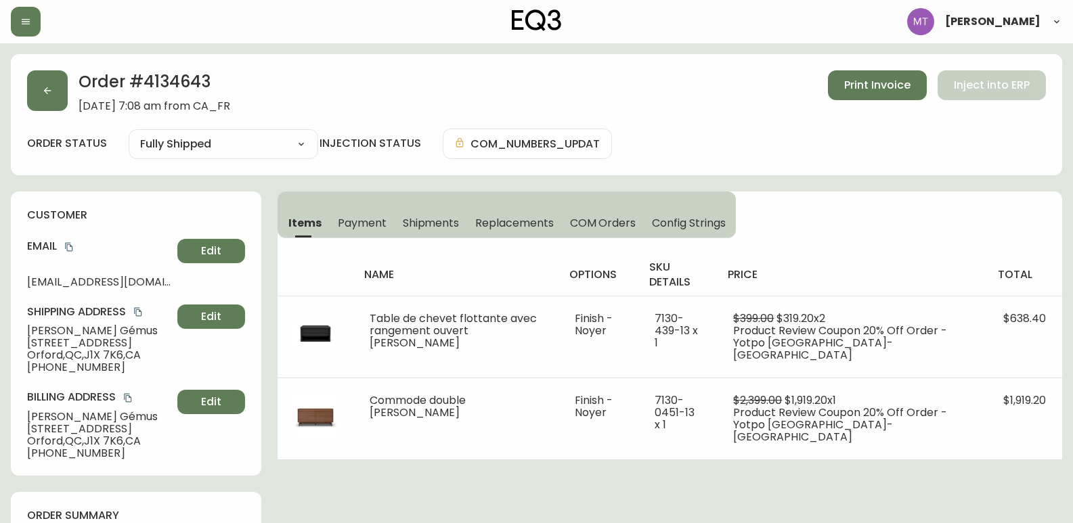  Describe the element at coordinates (676, 330) in the screenshot. I see `span: 7130-439-13 x 1` at that location.